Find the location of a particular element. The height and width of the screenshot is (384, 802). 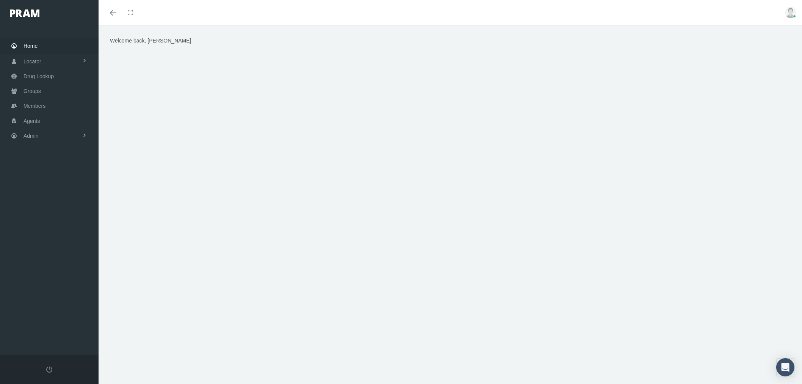

img: user-placeholder.jpg is located at coordinates (791, 13).